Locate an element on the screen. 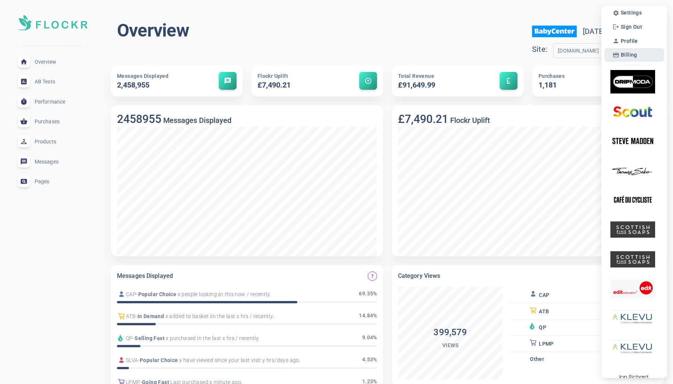 This screenshot has height=384, width=673. img: thomassabo is located at coordinates (632, 171).